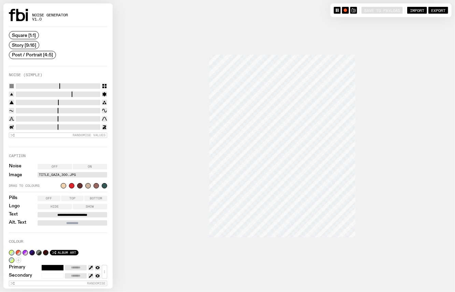  What do you see at coordinates (17, 156) in the screenshot?
I see `label: Caption` at bounding box center [17, 156].